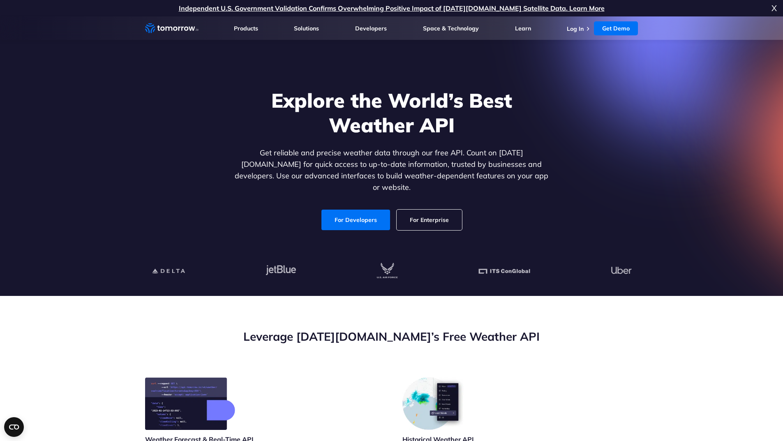  What do you see at coordinates (575, 29) in the screenshot?
I see `a: Log In` at bounding box center [575, 29].